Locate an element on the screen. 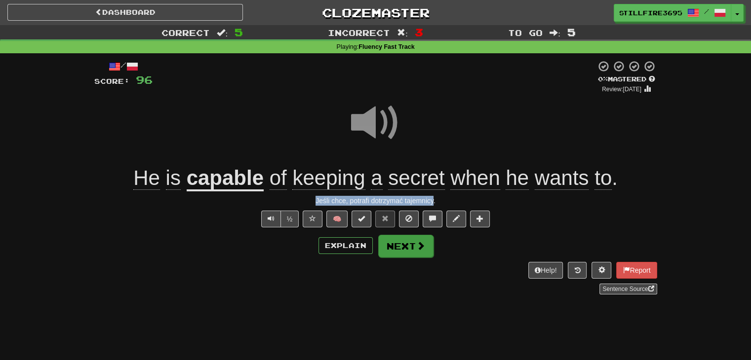  span: Incorrect is located at coordinates (359, 33).